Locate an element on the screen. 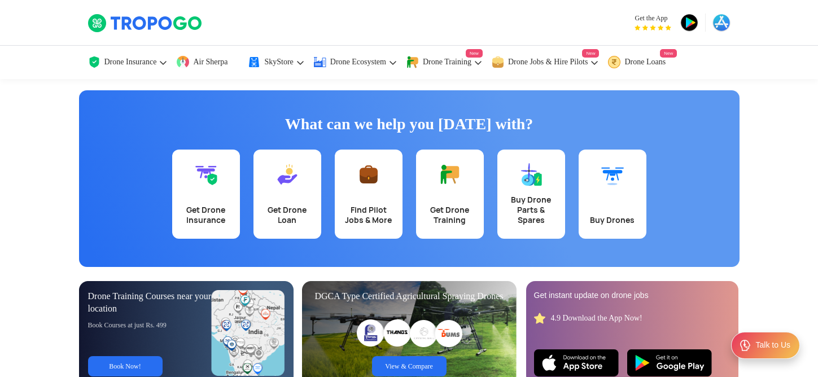 This screenshot has height=377, width=818. span: Drone Loans is located at coordinates (645, 62).